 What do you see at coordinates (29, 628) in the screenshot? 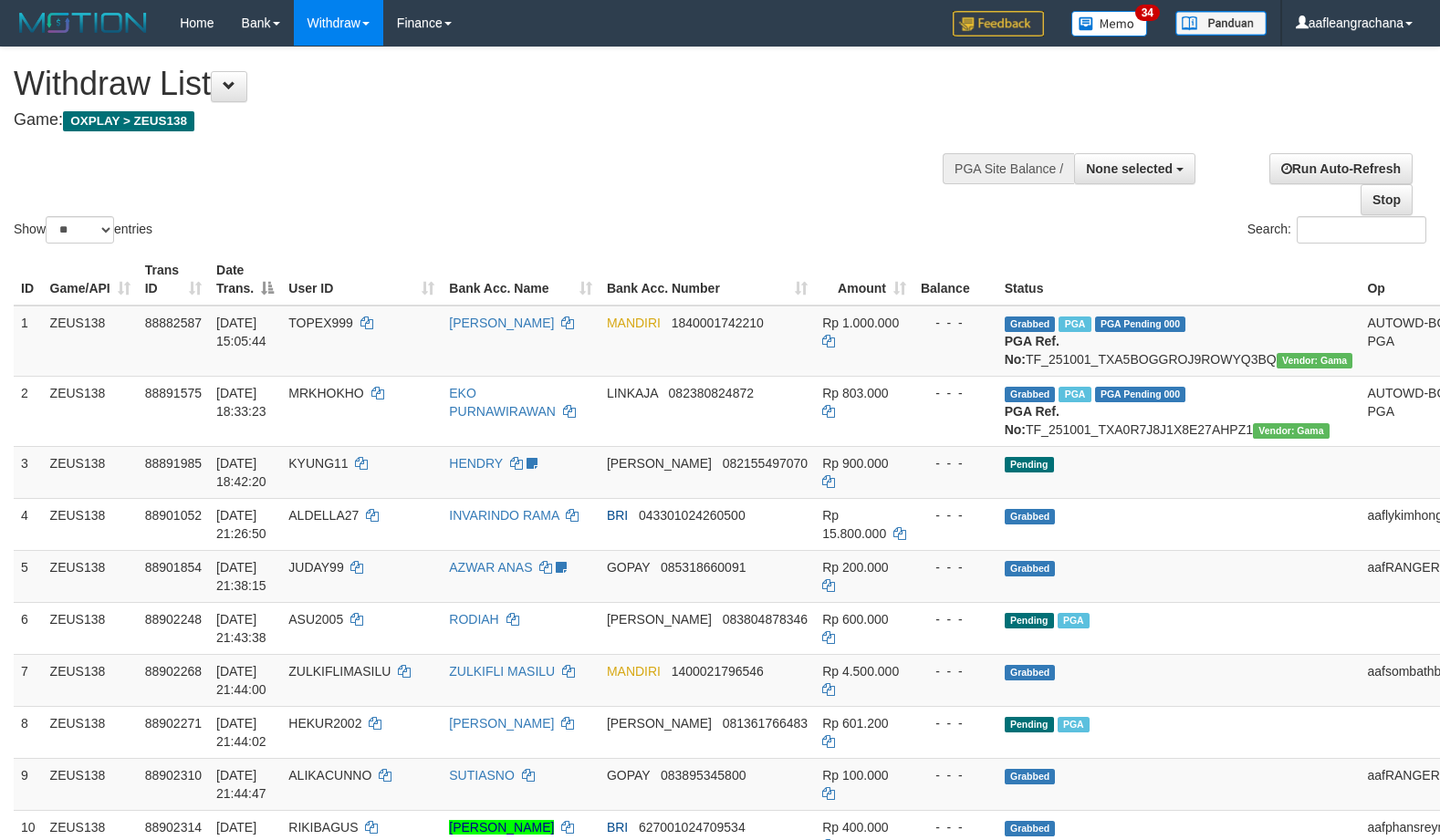
I see `td: 6` at bounding box center [29, 628].